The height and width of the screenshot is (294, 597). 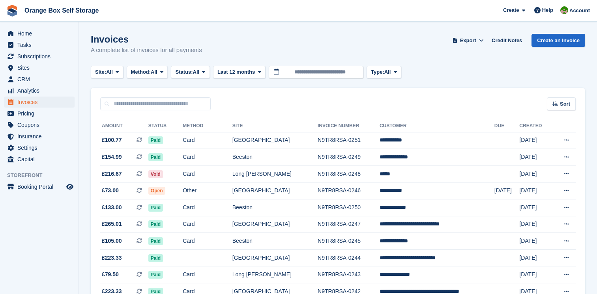 What do you see at coordinates (41, 34) in the screenshot?
I see `span: Home` at bounding box center [41, 34].